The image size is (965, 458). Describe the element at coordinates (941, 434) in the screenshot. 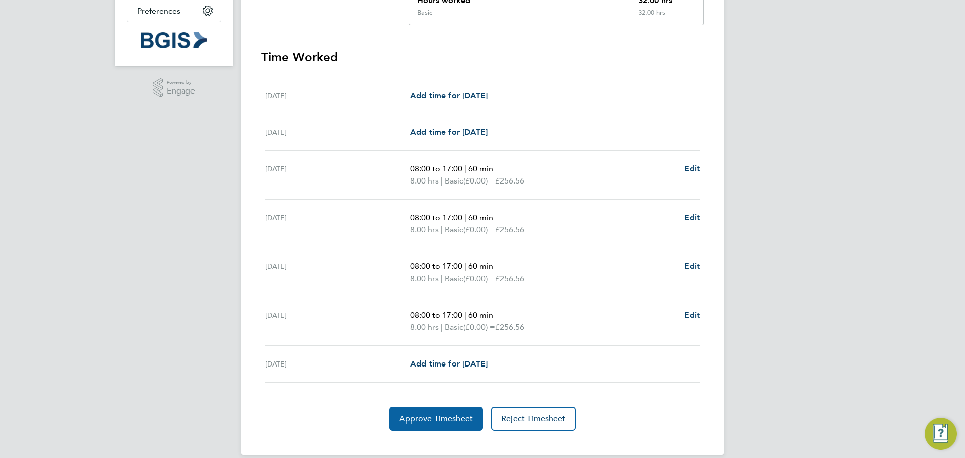

I see `button: Engage Resource Center` at that location.